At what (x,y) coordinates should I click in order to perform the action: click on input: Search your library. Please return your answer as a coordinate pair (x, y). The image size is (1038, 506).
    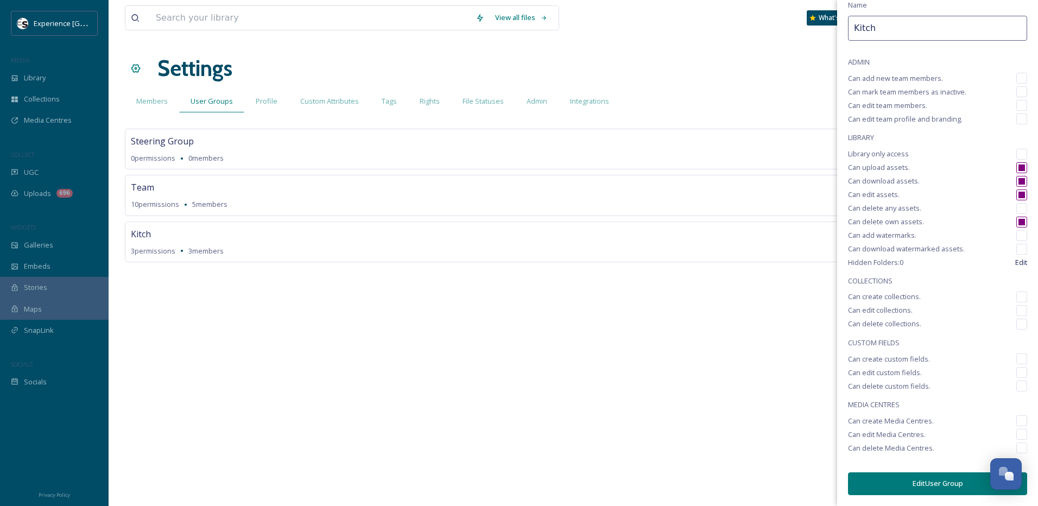
    Looking at the image, I should click on (310, 18).